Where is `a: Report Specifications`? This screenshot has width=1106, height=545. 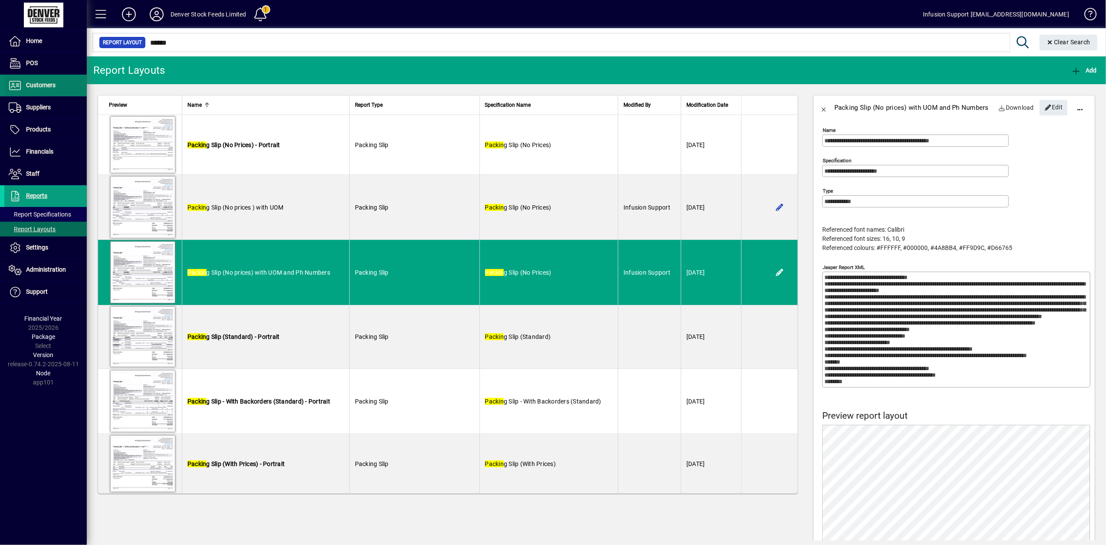 a: Report Specifications is located at coordinates (46, 214).